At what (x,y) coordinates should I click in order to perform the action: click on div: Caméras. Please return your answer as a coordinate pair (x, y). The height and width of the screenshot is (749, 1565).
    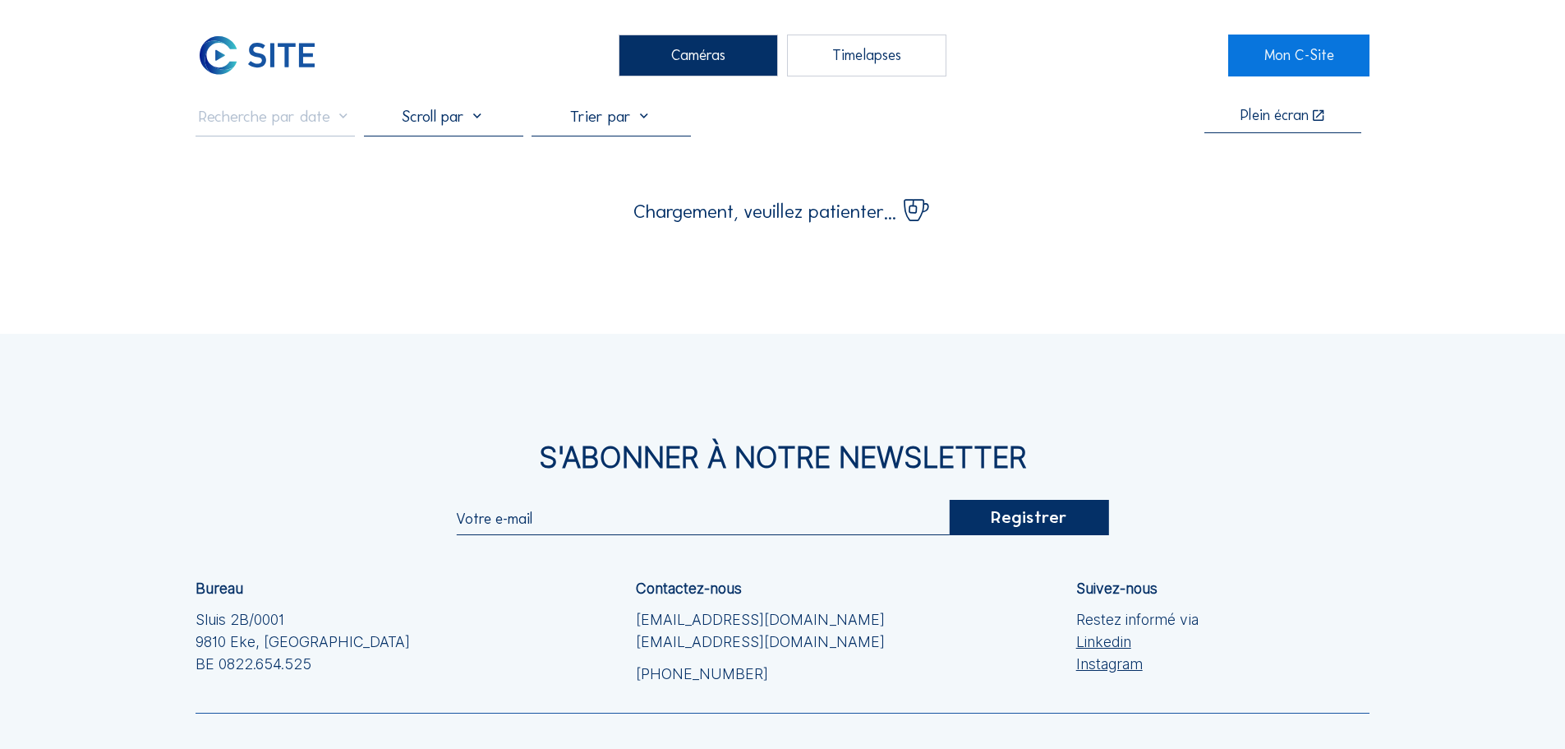
    Looking at the image, I should click on (698, 55).